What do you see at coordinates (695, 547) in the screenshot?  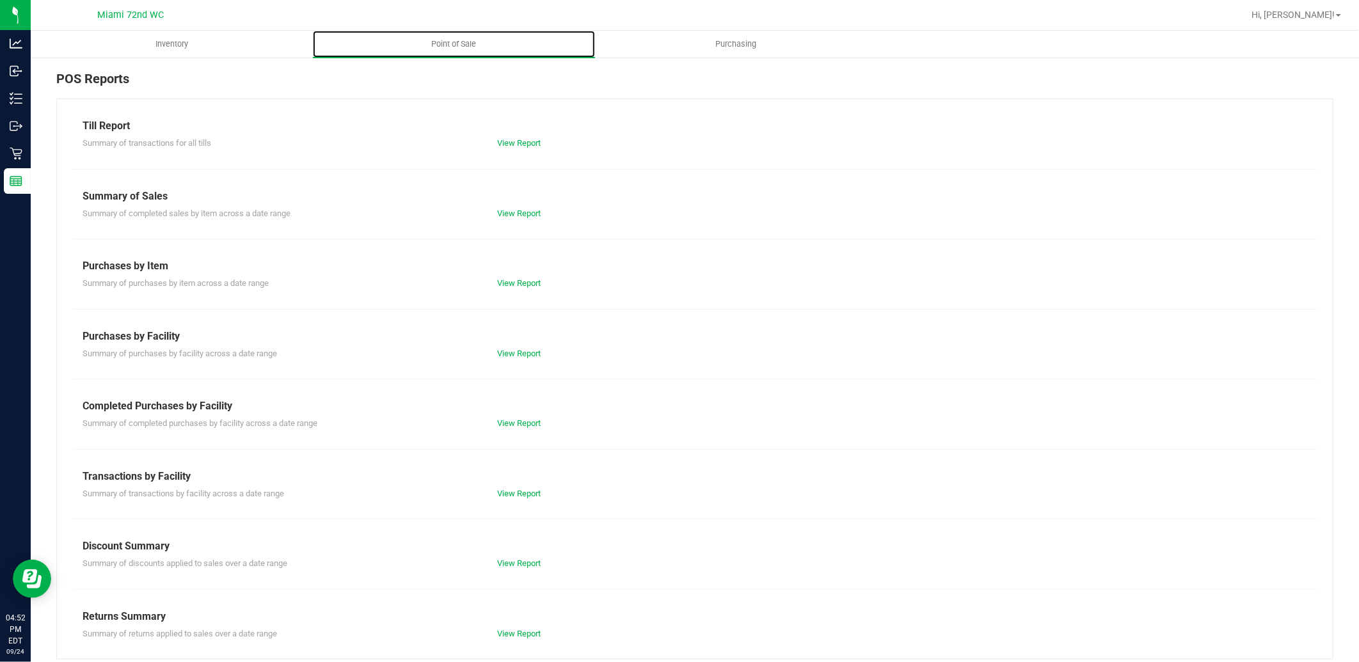 I see `div: Discount Summary` at bounding box center [695, 547].